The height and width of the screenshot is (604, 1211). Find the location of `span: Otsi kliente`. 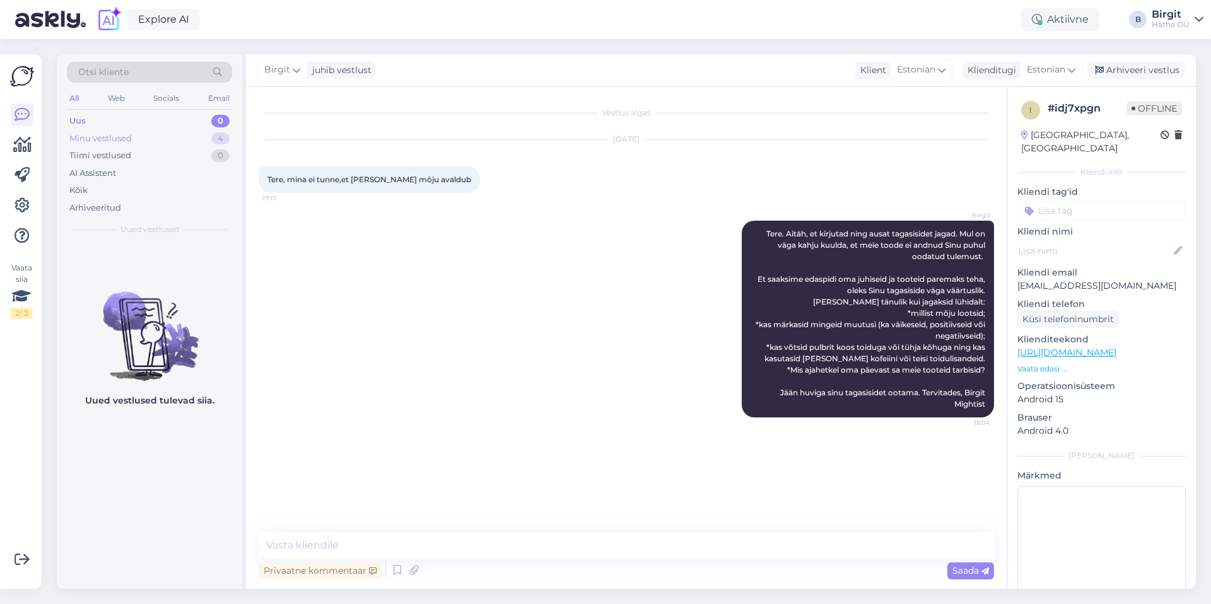

span: Otsi kliente is located at coordinates (103, 72).